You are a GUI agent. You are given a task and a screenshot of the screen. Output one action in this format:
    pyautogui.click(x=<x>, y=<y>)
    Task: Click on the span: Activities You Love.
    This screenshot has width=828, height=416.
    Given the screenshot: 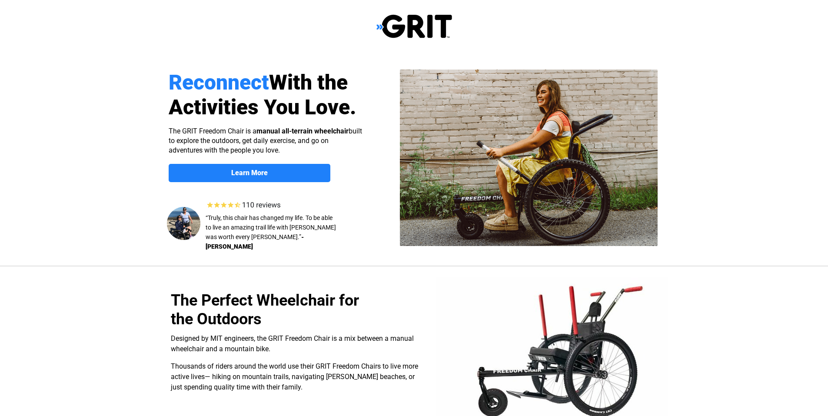 What is the action you would take?
    pyautogui.click(x=262, y=107)
    